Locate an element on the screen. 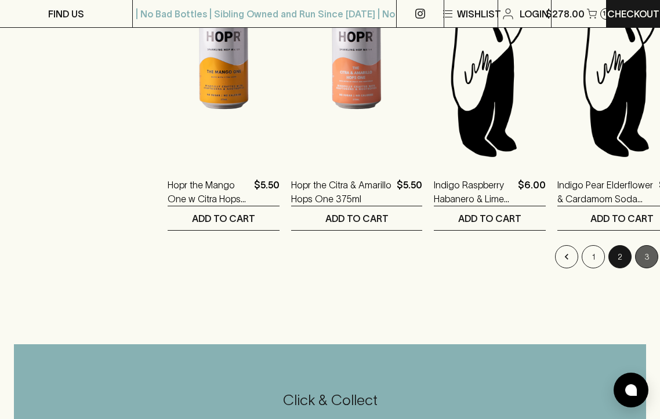  p: Login is located at coordinates (534, 14).